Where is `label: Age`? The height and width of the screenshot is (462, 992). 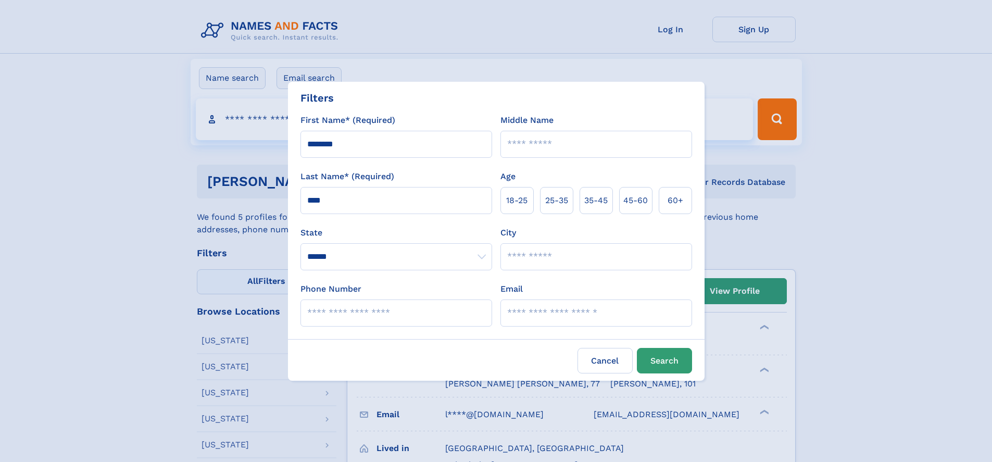 label: Age is located at coordinates (508, 176).